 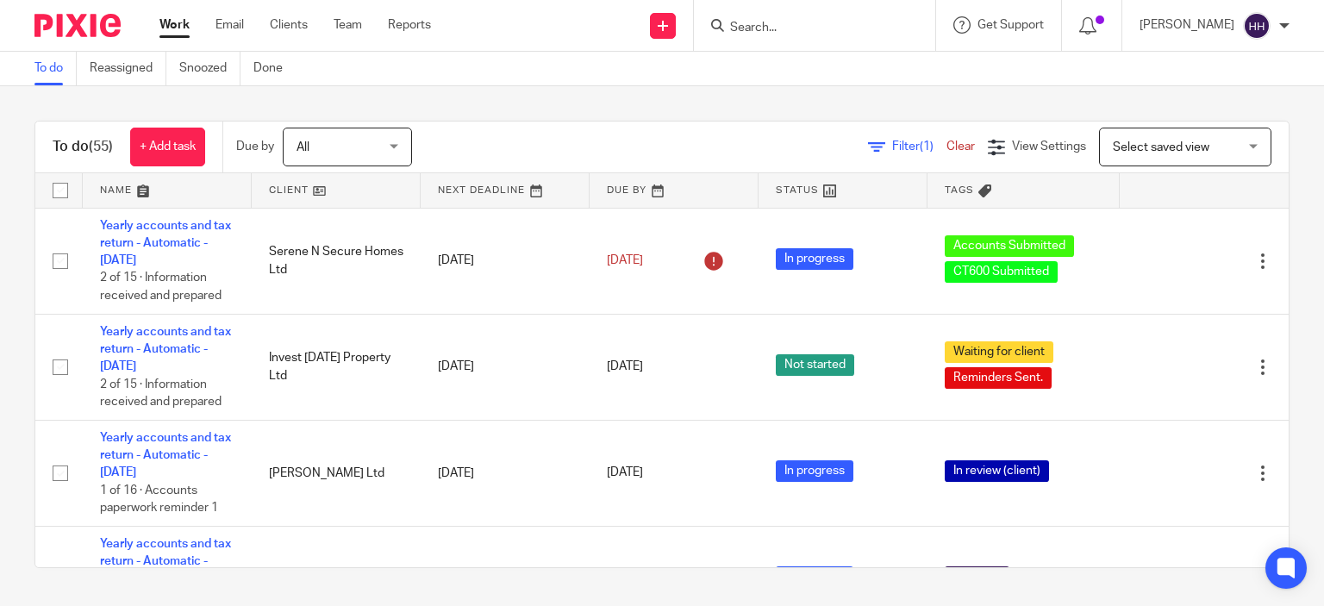 I want to click on a: + Add task, so click(x=167, y=147).